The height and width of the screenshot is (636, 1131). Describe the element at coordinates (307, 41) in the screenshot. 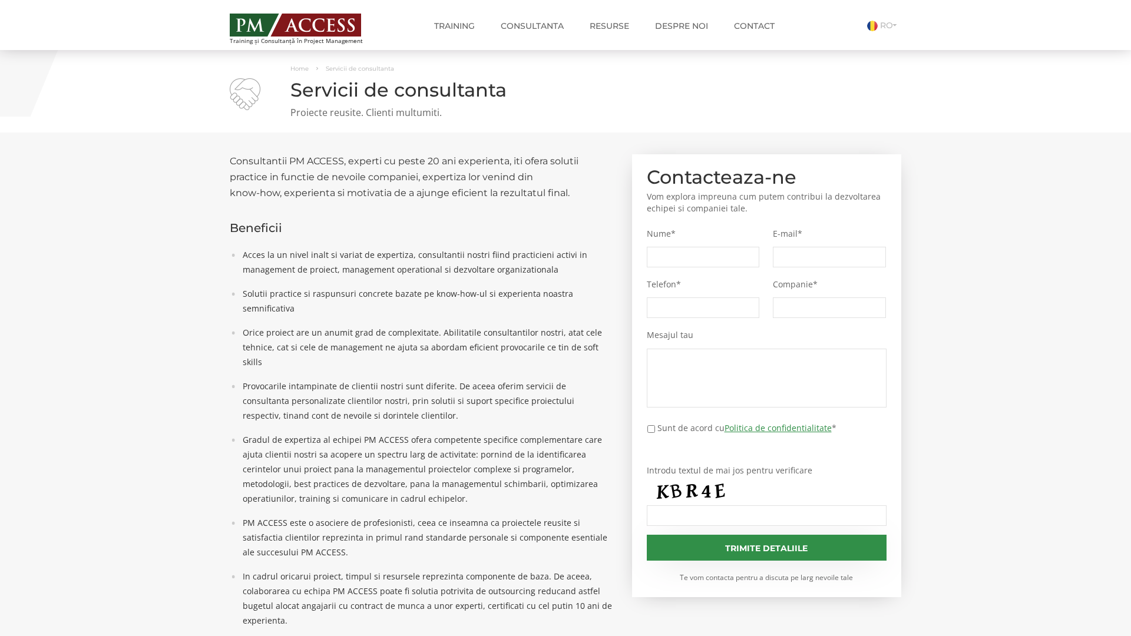

I see `span: Training și Consultanță în Project Management` at that location.